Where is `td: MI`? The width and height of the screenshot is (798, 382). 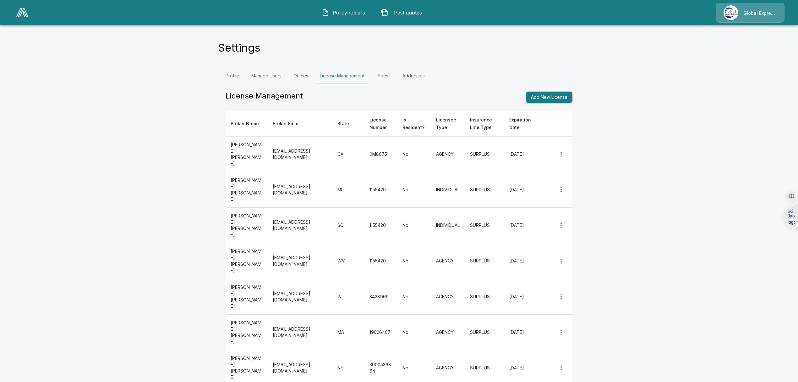
td: MI is located at coordinates (349, 190).